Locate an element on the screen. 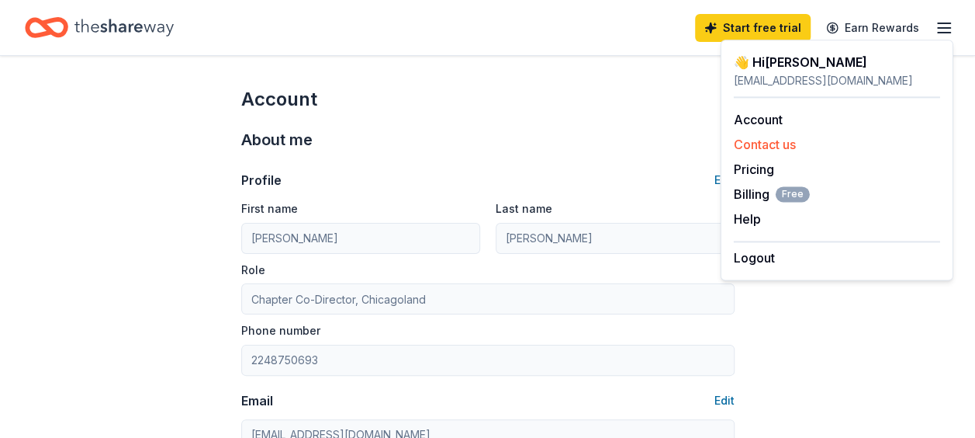 The image size is (975, 438). label: Last name is located at coordinates (524, 209).